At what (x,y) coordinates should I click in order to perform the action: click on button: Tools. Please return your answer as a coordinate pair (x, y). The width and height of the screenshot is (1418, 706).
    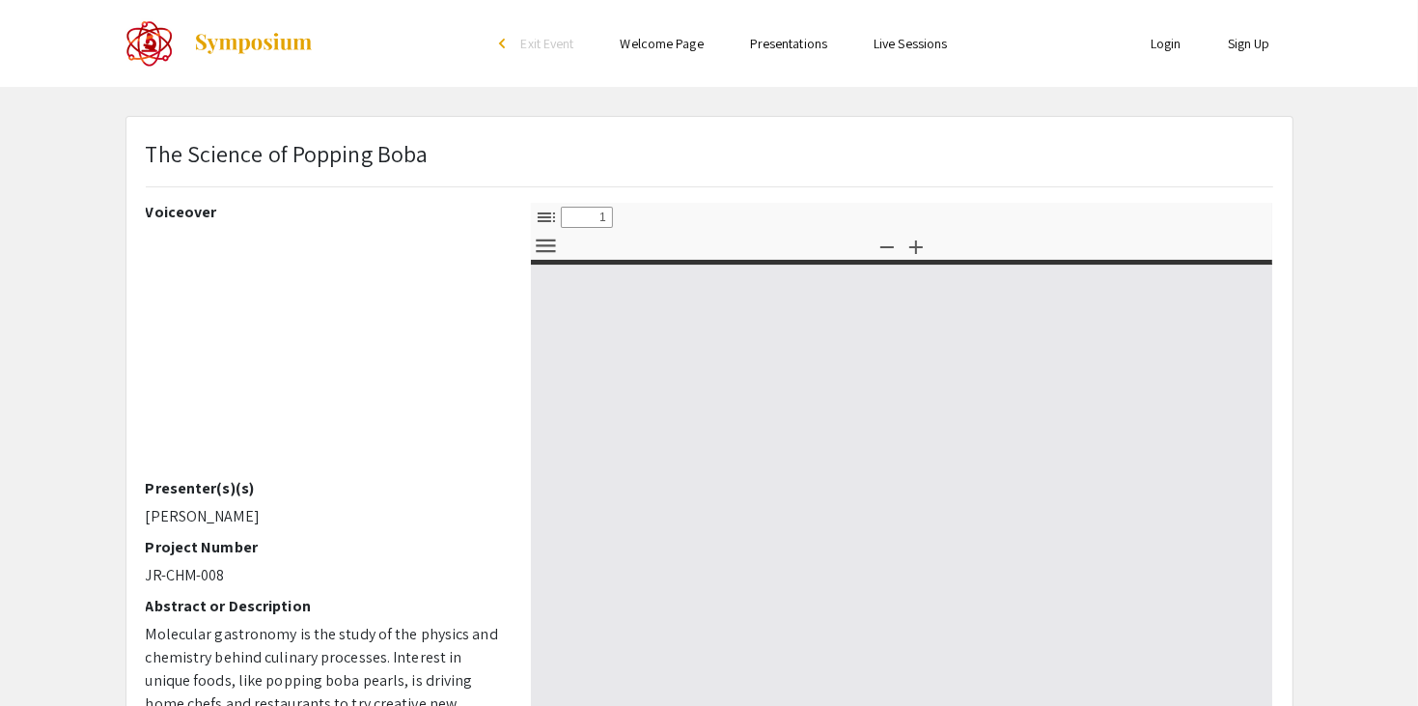
    Looking at the image, I should click on (547, 245).